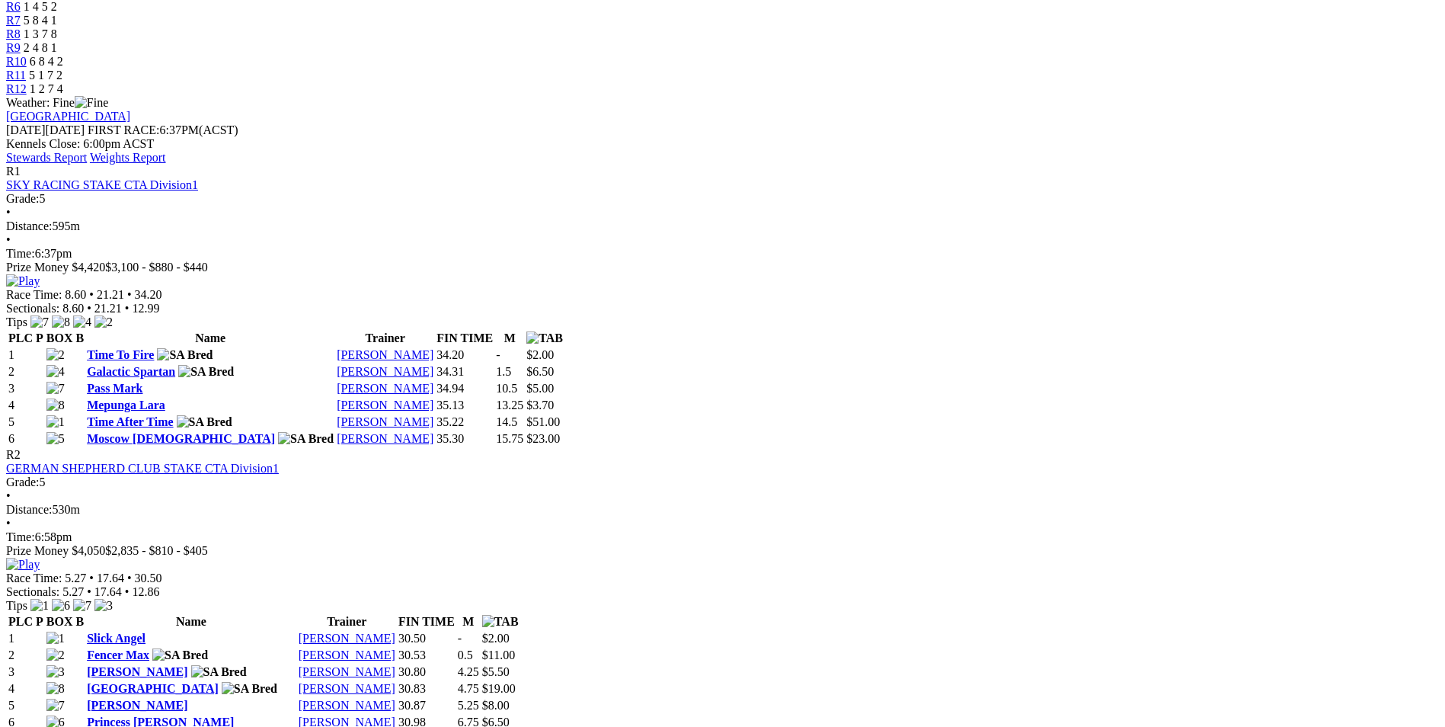 The width and height of the screenshot is (1445, 727). I want to click on span: PLC, so click(21, 621).